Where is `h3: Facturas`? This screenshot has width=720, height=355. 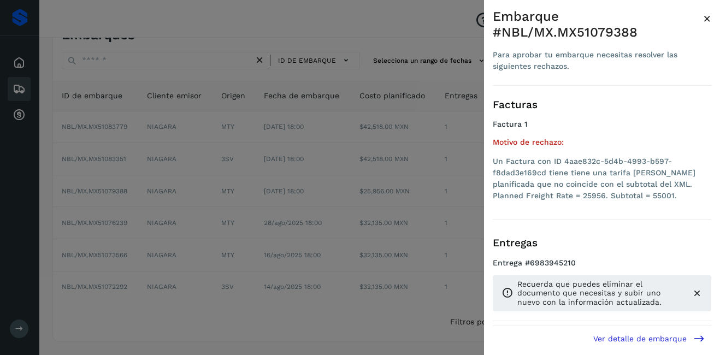
h3: Facturas is located at coordinates (602, 105).